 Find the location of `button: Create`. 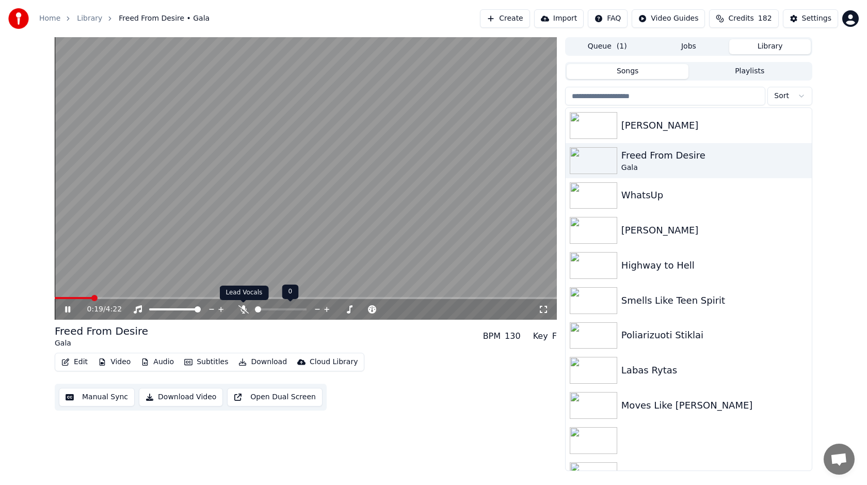

button: Create is located at coordinates (505, 19).